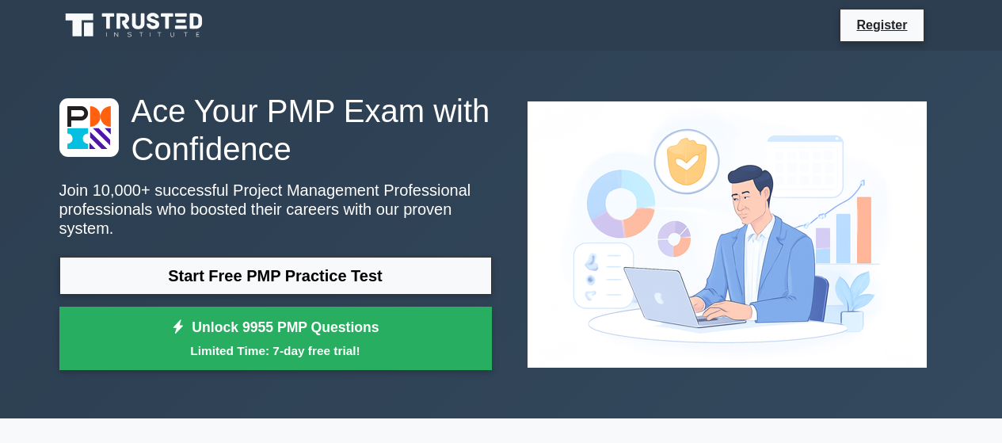  I want to click on p: Join 10,000+ successful Project Management Professional professionals who boosted their careers w..., so click(276, 209).